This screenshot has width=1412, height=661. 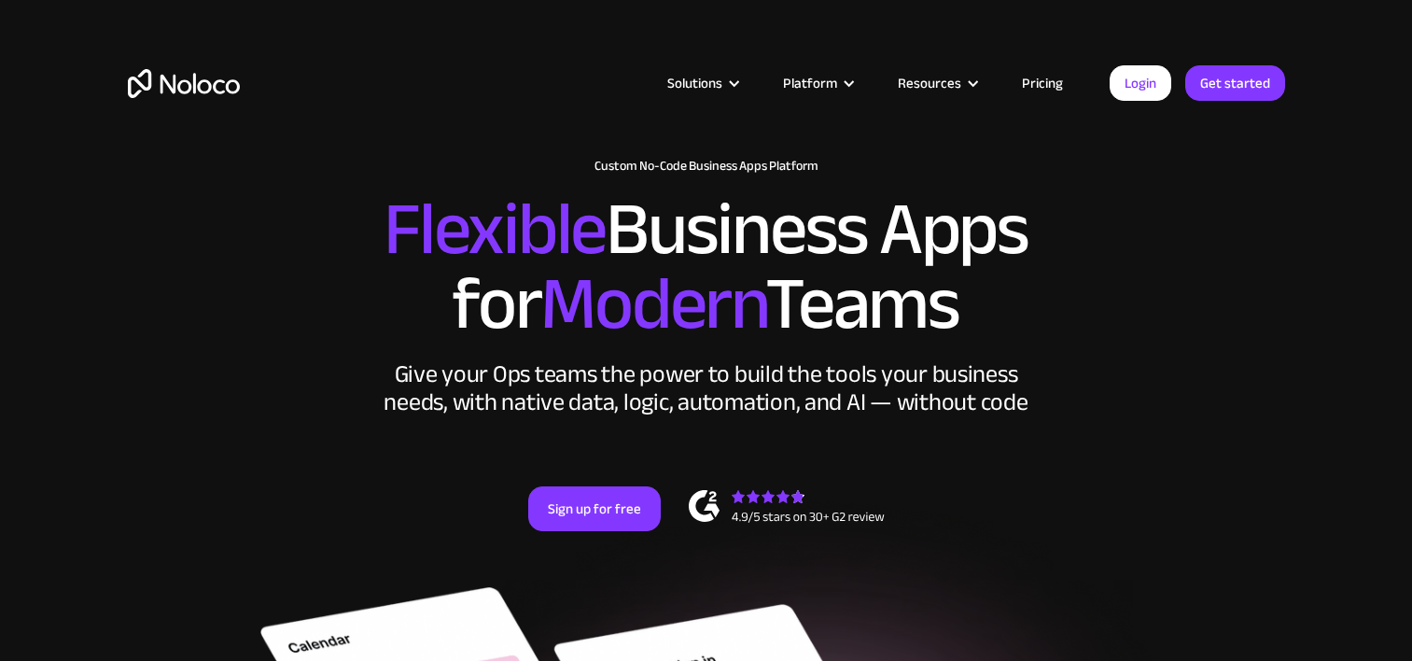 I want to click on span: Modern, so click(x=652, y=303).